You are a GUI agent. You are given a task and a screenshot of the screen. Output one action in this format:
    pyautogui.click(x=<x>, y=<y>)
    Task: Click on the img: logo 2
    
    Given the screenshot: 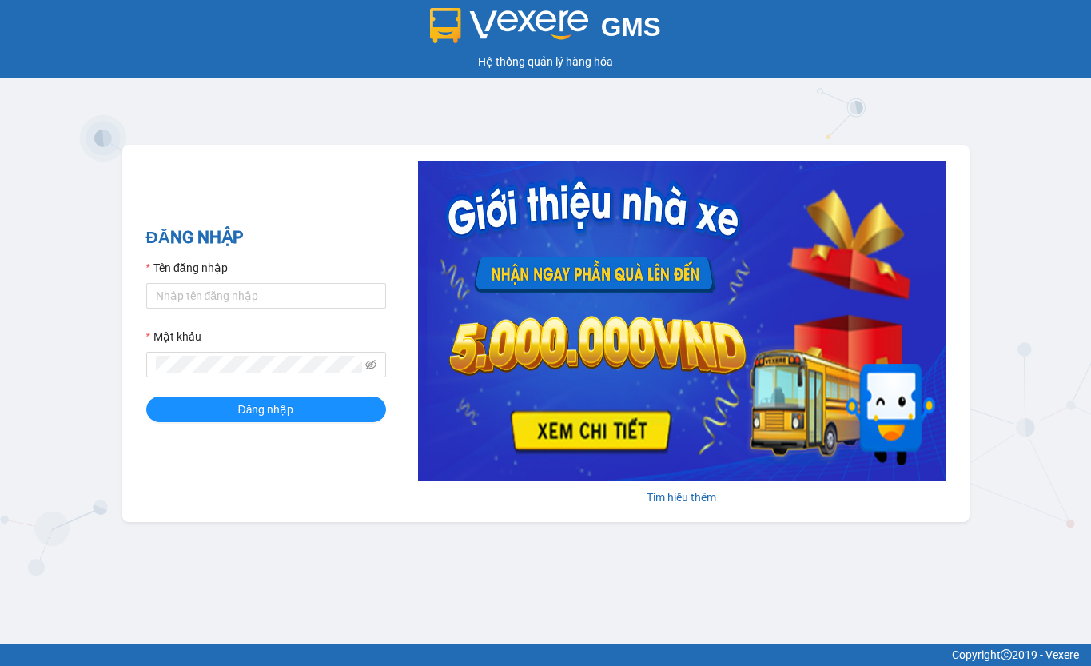 What is the action you would take?
    pyautogui.click(x=509, y=26)
    